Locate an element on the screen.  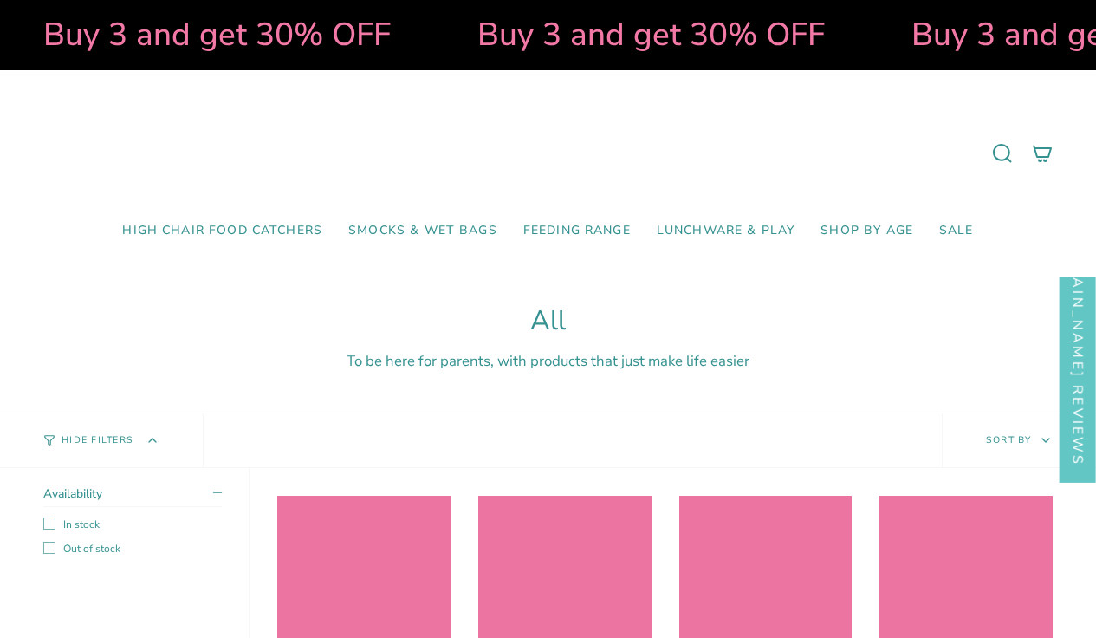
a: Shop by Age is located at coordinates (866, 230).